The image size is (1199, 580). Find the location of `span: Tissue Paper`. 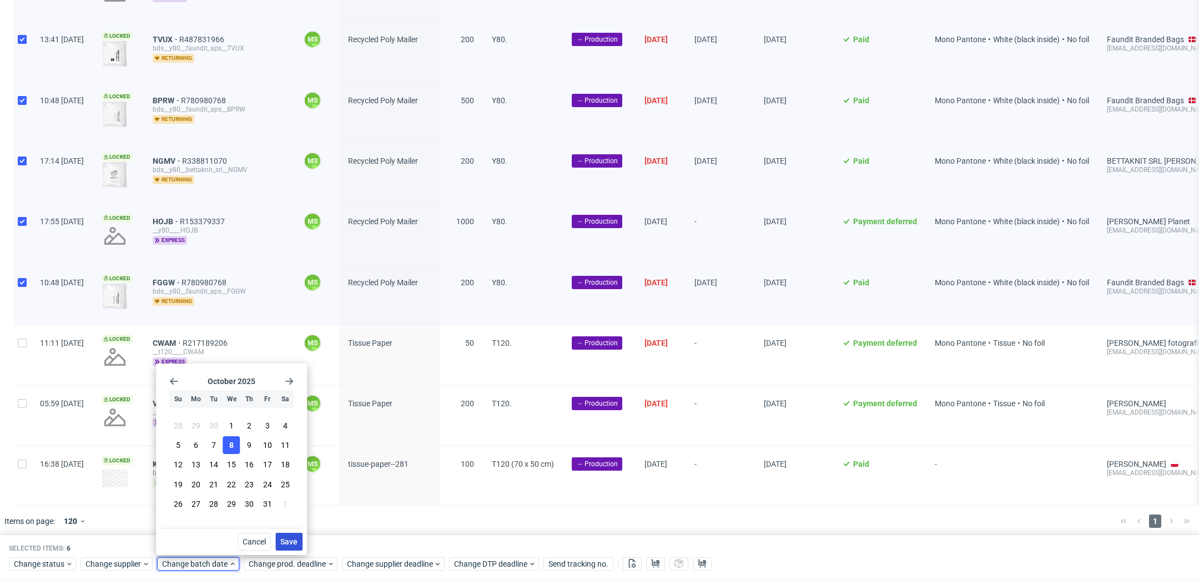

span: Tissue Paper is located at coordinates (370, 343).